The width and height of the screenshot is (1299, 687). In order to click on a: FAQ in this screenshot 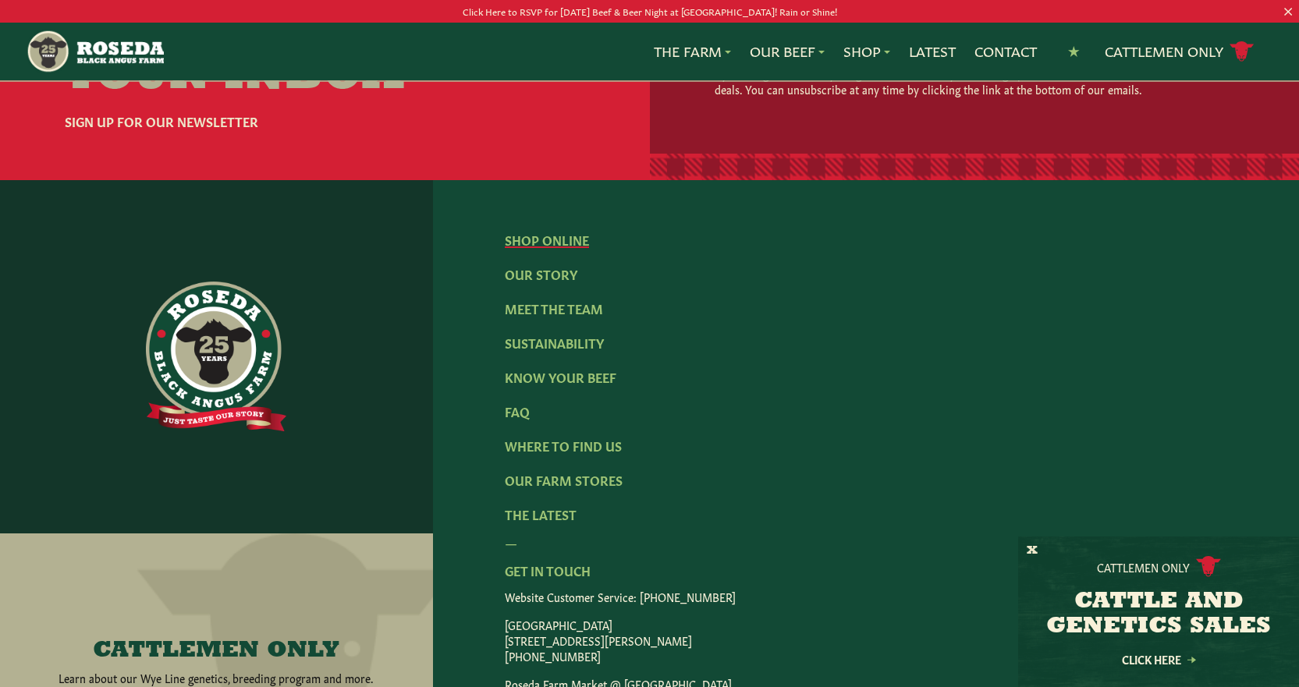, I will do `click(517, 411)`.